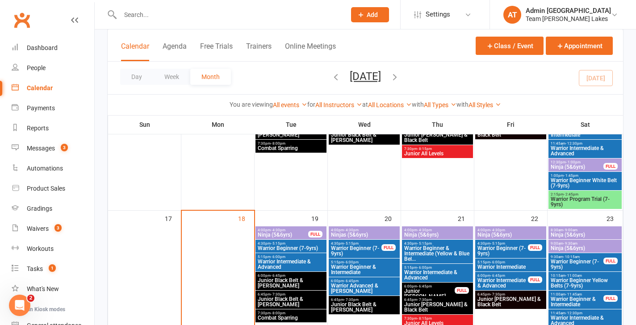 This screenshot has height=325, width=636. I want to click on a: Payments, so click(53, 108).